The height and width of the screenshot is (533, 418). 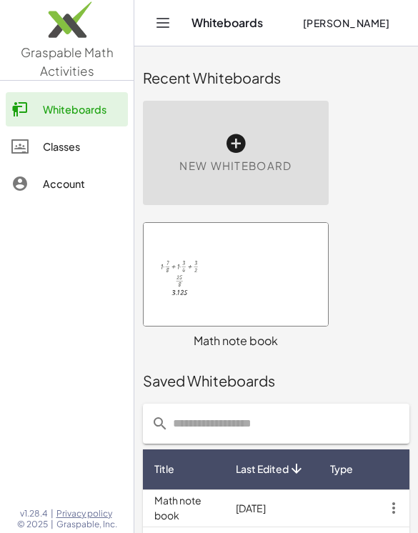 I want to click on div: Whiteboards, so click(x=82, y=109).